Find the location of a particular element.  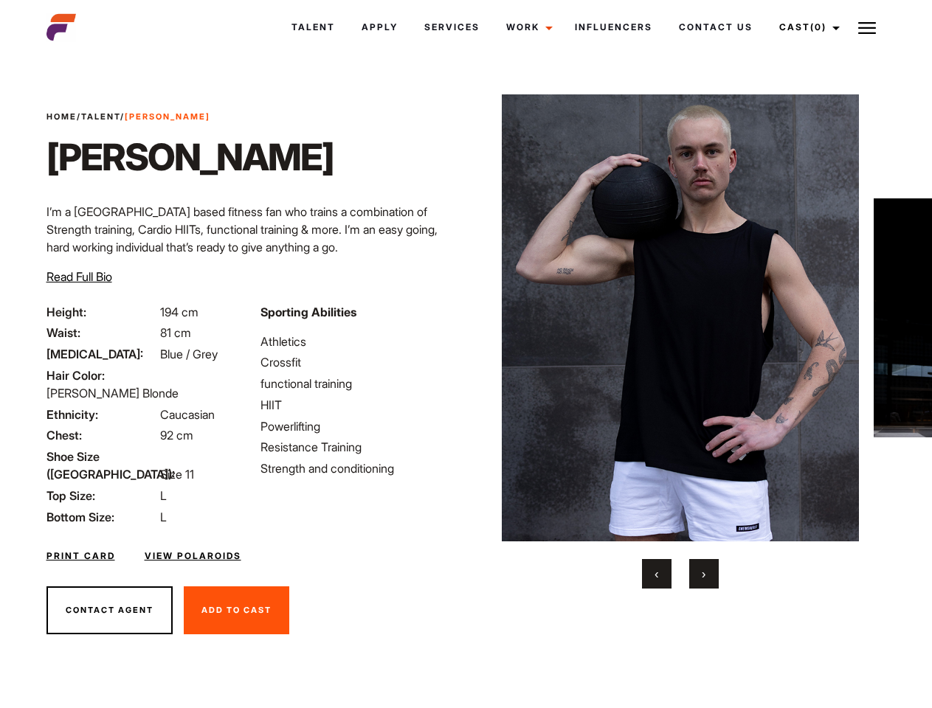

a: Home is located at coordinates (61, 117).